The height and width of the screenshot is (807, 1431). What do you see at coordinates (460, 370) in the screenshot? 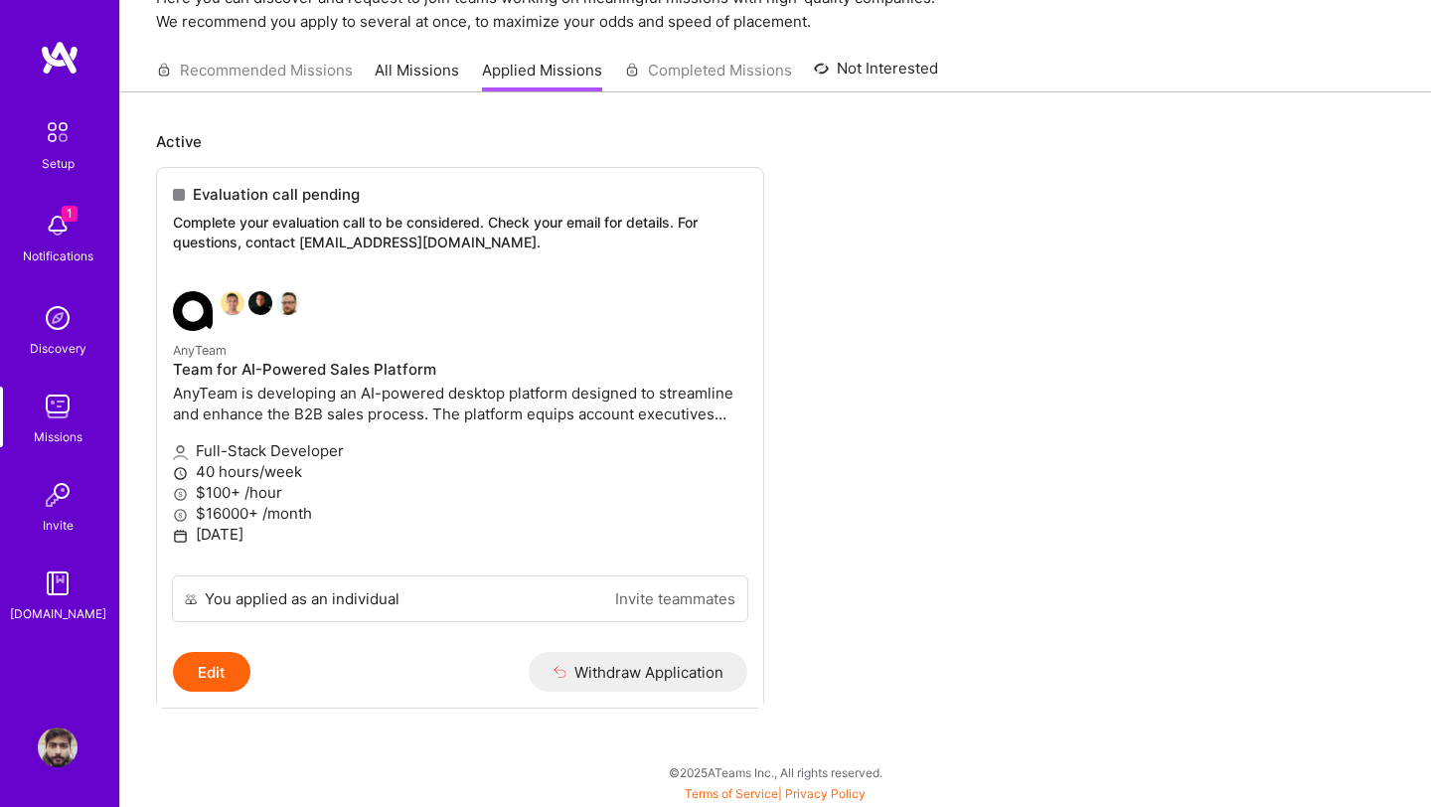
I see `h4: Team for AI-Powered Sales Platform` at bounding box center [460, 370].